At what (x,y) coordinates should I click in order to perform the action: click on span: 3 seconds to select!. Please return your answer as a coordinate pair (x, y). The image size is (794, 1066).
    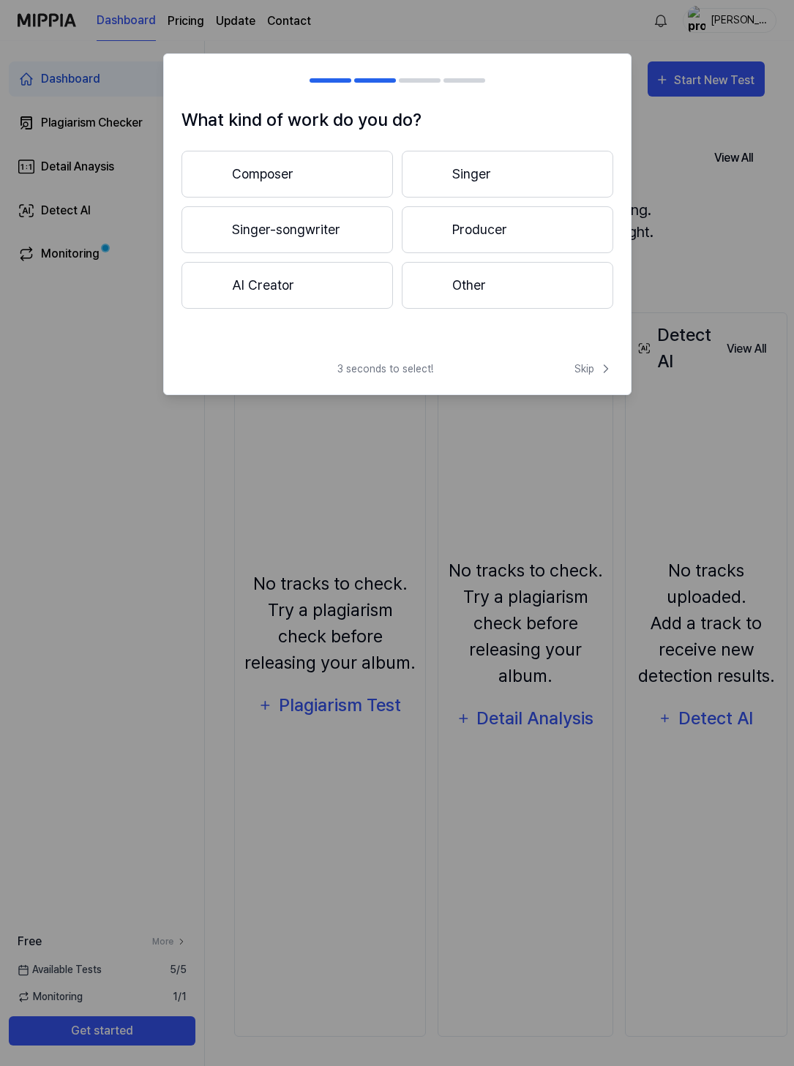
    Looking at the image, I should click on (385, 369).